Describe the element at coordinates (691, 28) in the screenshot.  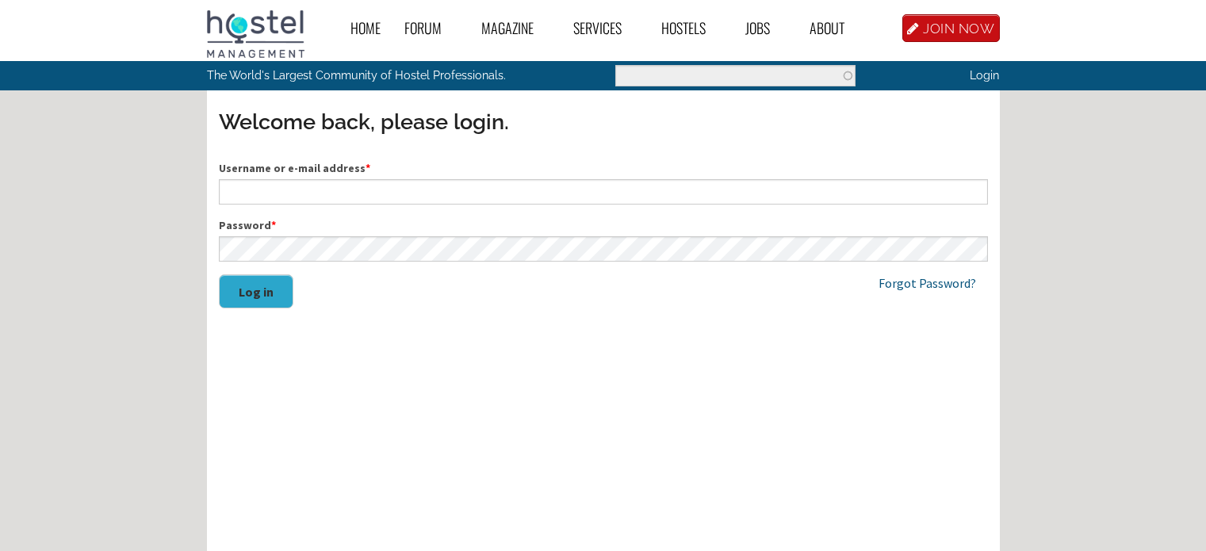
I see `a: Hostels` at that location.